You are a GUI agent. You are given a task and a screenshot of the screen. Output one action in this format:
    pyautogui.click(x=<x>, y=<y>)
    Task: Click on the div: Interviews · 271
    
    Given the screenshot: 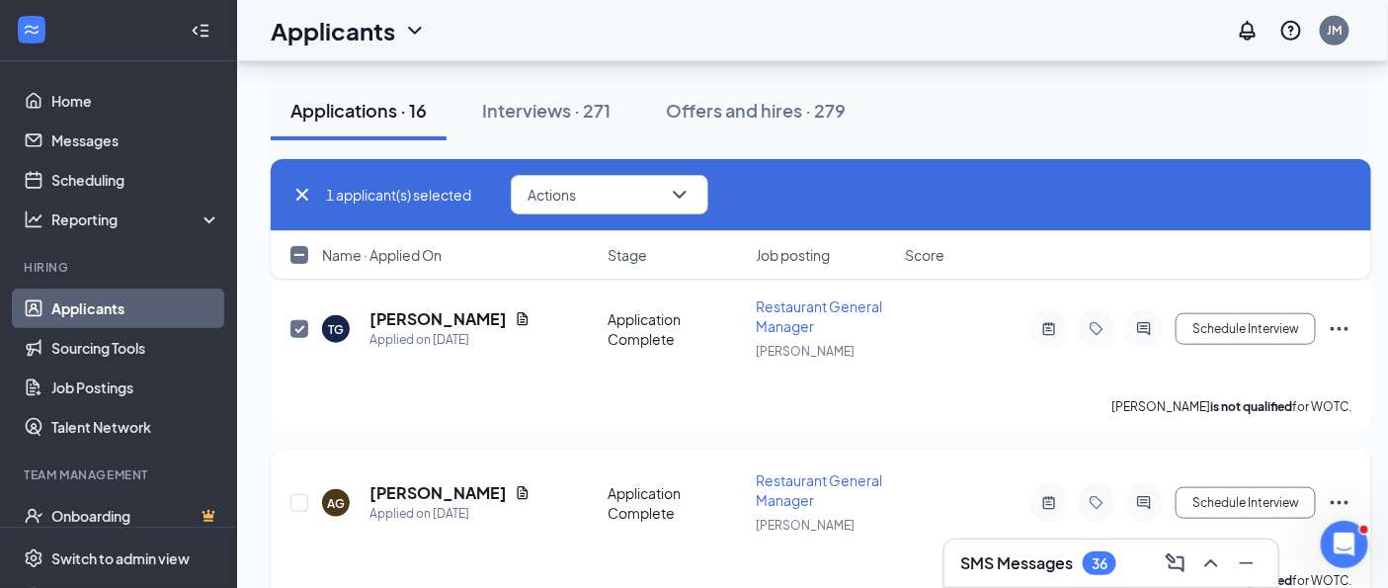 What is the action you would take?
    pyautogui.click(x=546, y=110)
    